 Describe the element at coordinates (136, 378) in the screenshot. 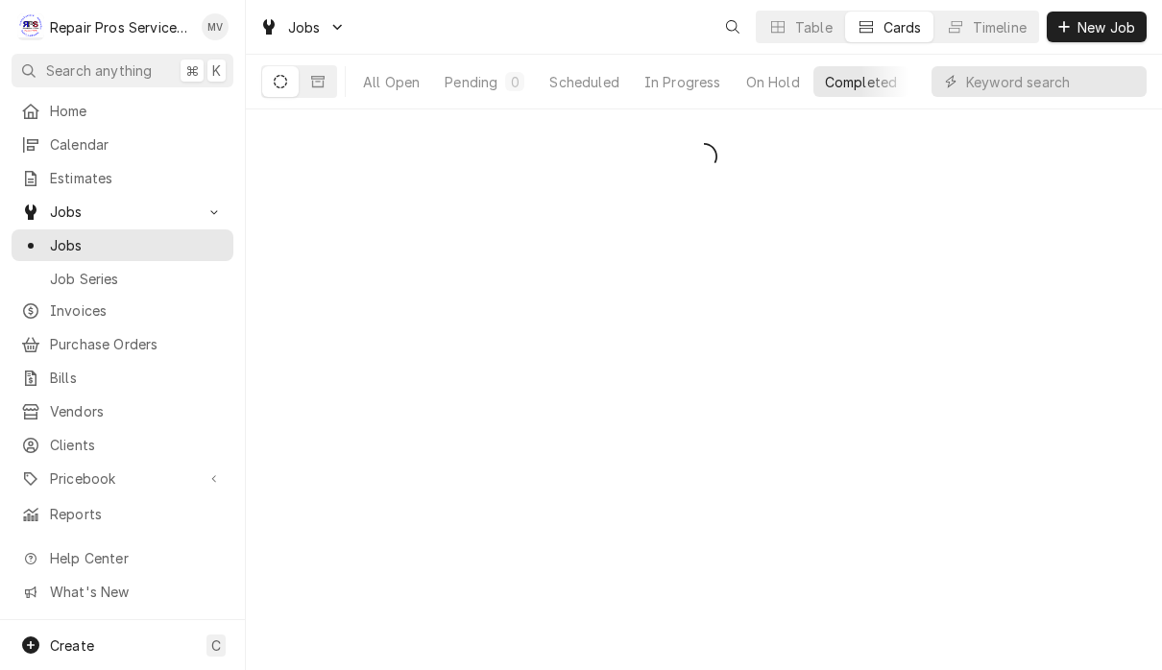

I see `span: Bills` at that location.